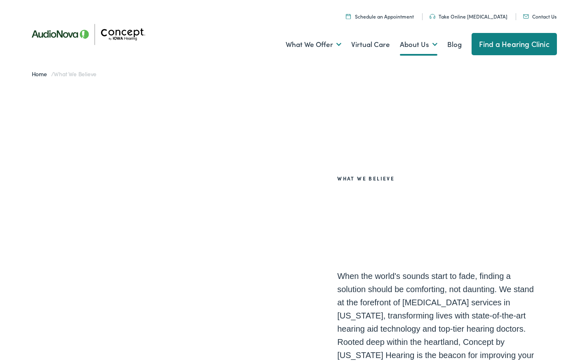 The width and height of the screenshot is (580, 363). Describe the element at coordinates (380, 16) in the screenshot. I see `a: Schedule an Appointment` at that location.